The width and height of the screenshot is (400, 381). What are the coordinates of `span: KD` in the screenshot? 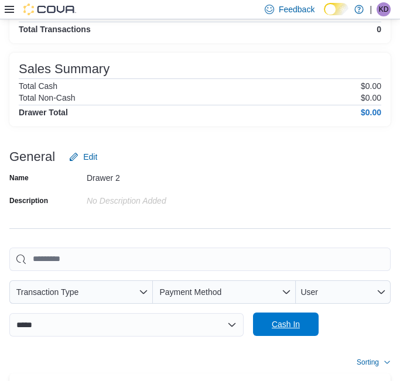 It's located at (383, 9).